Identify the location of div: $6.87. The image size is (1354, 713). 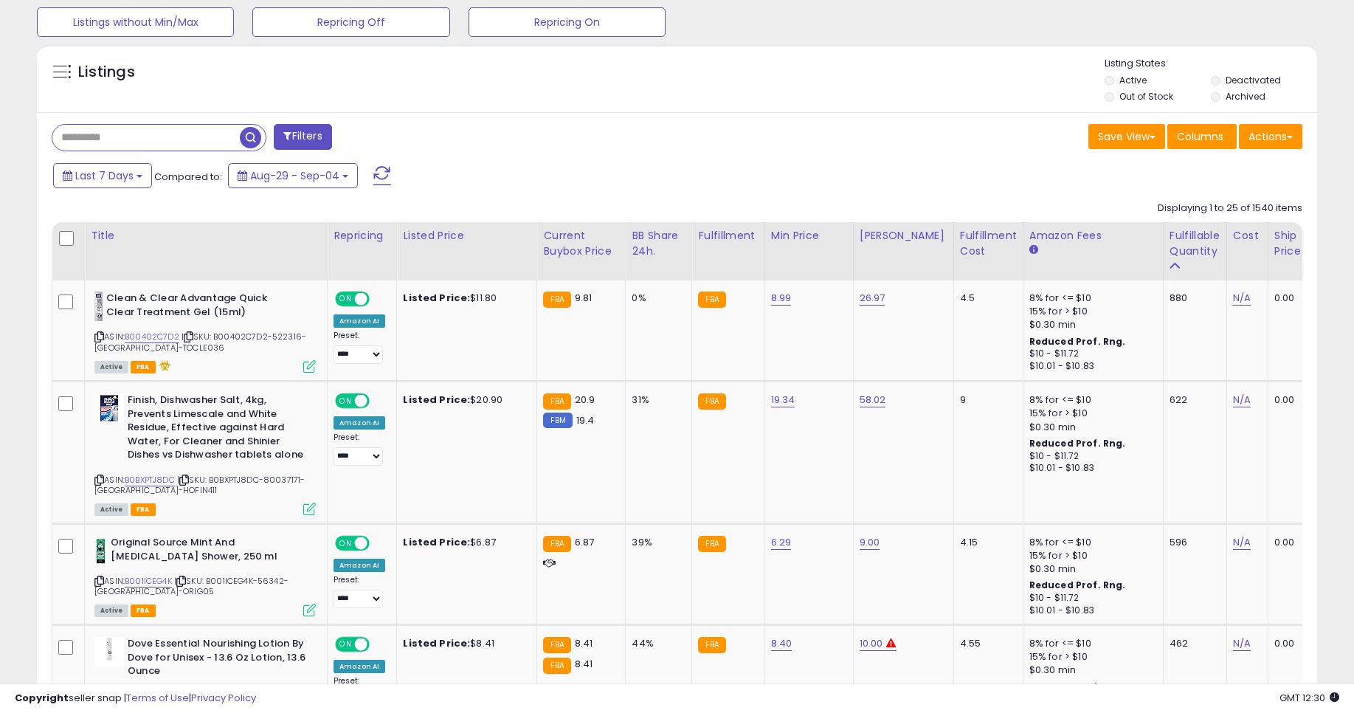
(464, 542).